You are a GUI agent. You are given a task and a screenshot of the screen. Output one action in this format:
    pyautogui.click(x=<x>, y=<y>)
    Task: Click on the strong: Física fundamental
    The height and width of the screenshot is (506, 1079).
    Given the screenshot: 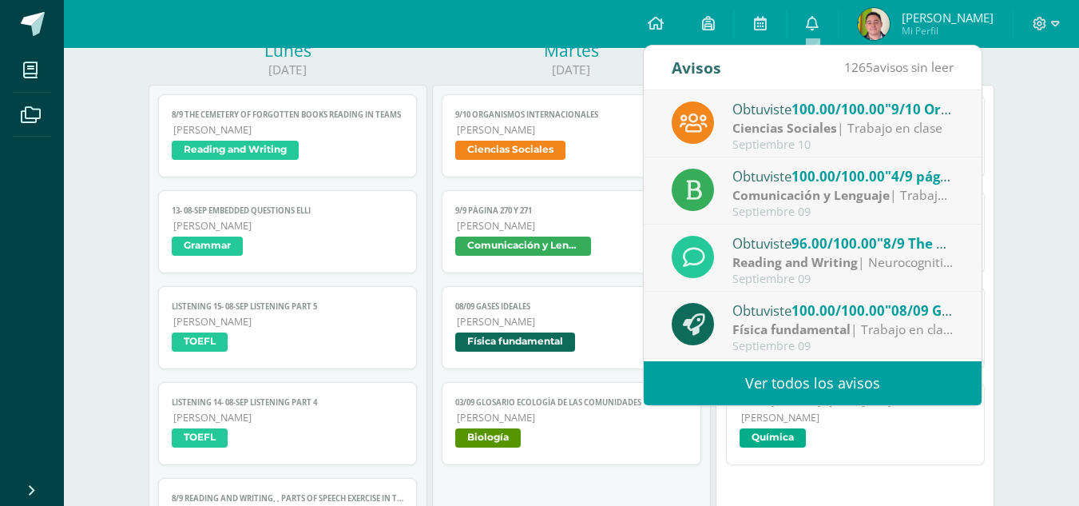 What is the action you would take?
    pyautogui.click(x=792, y=329)
    